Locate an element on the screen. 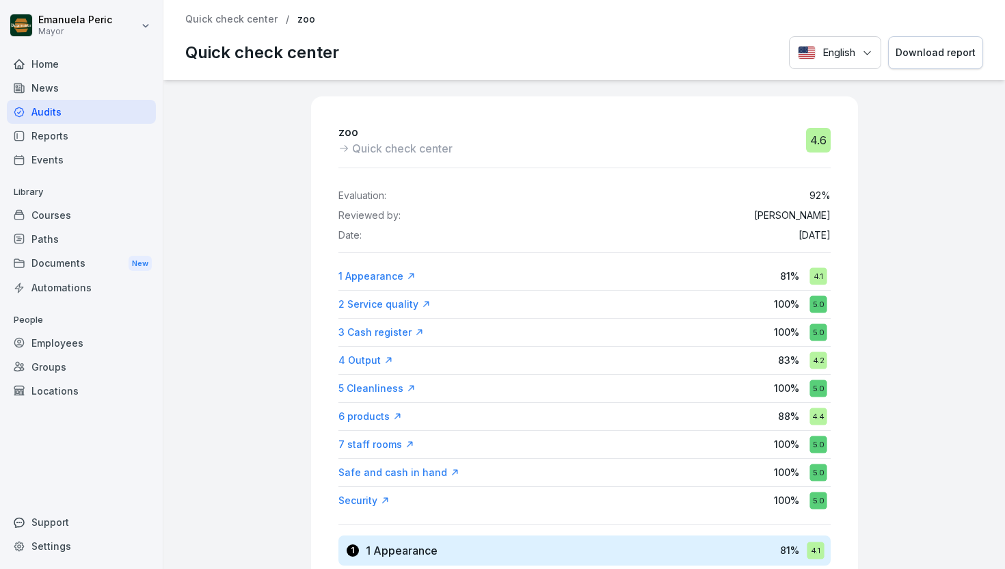 Image resolution: width=1005 pixels, height=569 pixels. button: Language is located at coordinates (835, 53).